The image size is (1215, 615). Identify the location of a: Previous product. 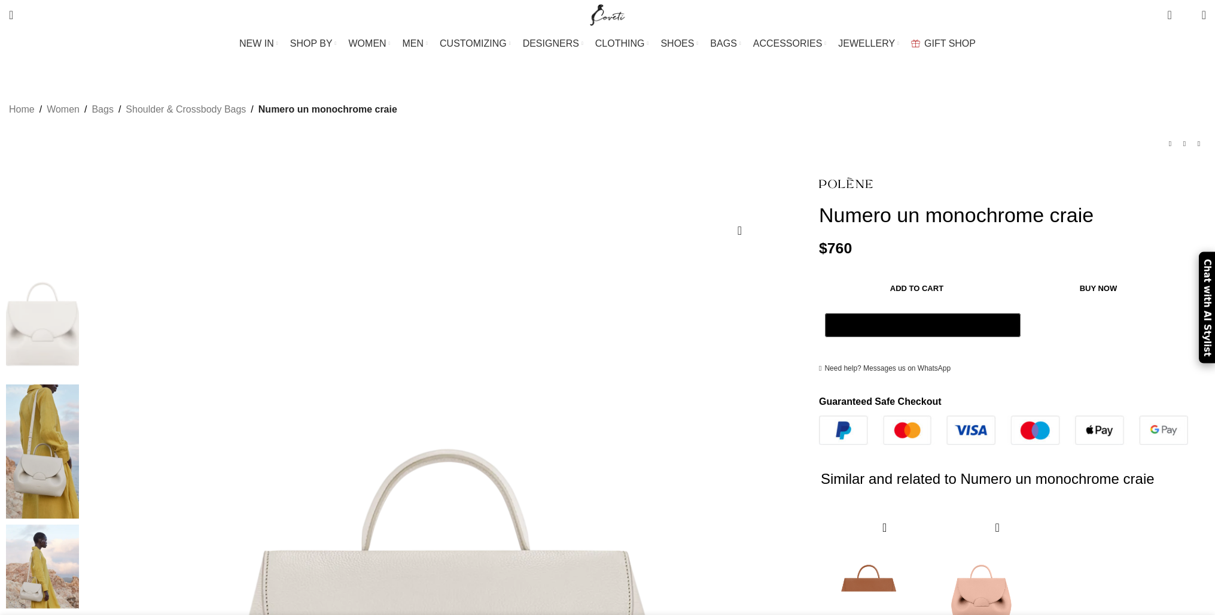
(1171, 144).